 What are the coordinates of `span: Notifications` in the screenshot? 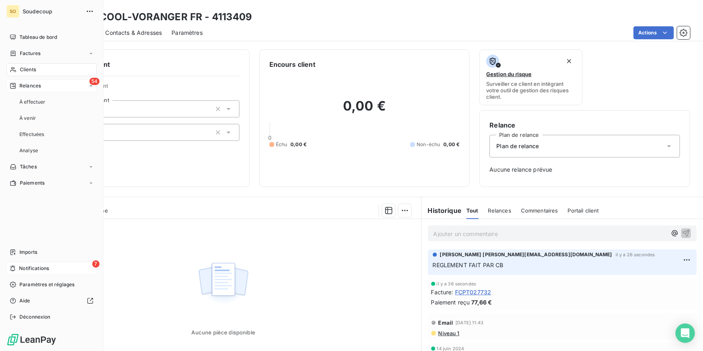 It's located at (34, 268).